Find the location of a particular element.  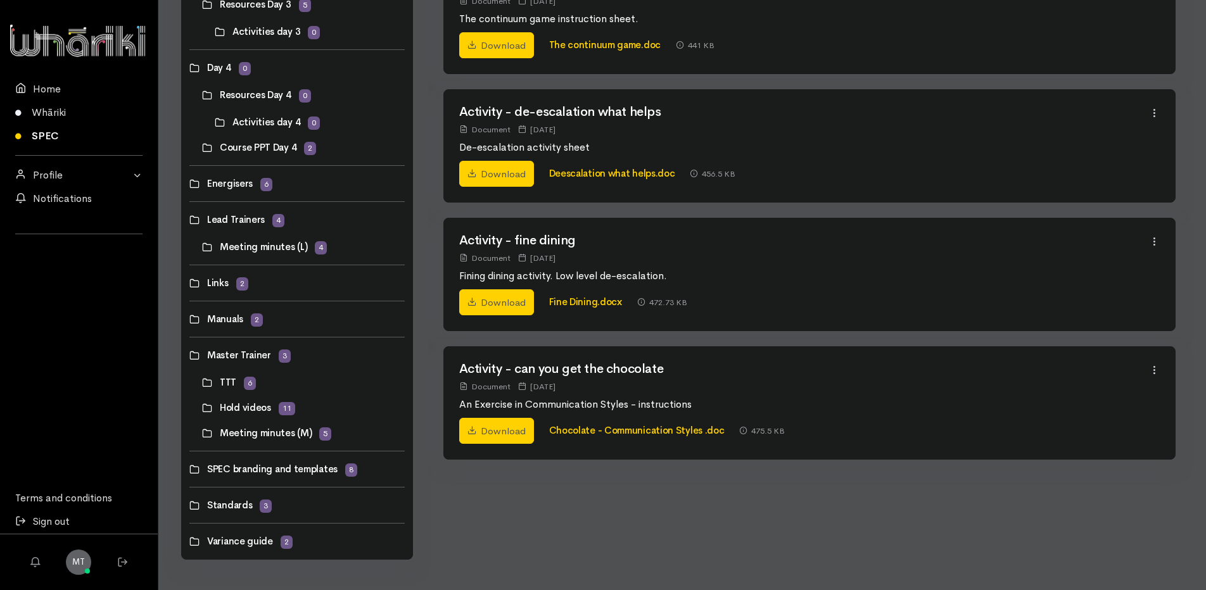

p: An Exercise in Communication Styles - instructions is located at coordinates (804, 405).